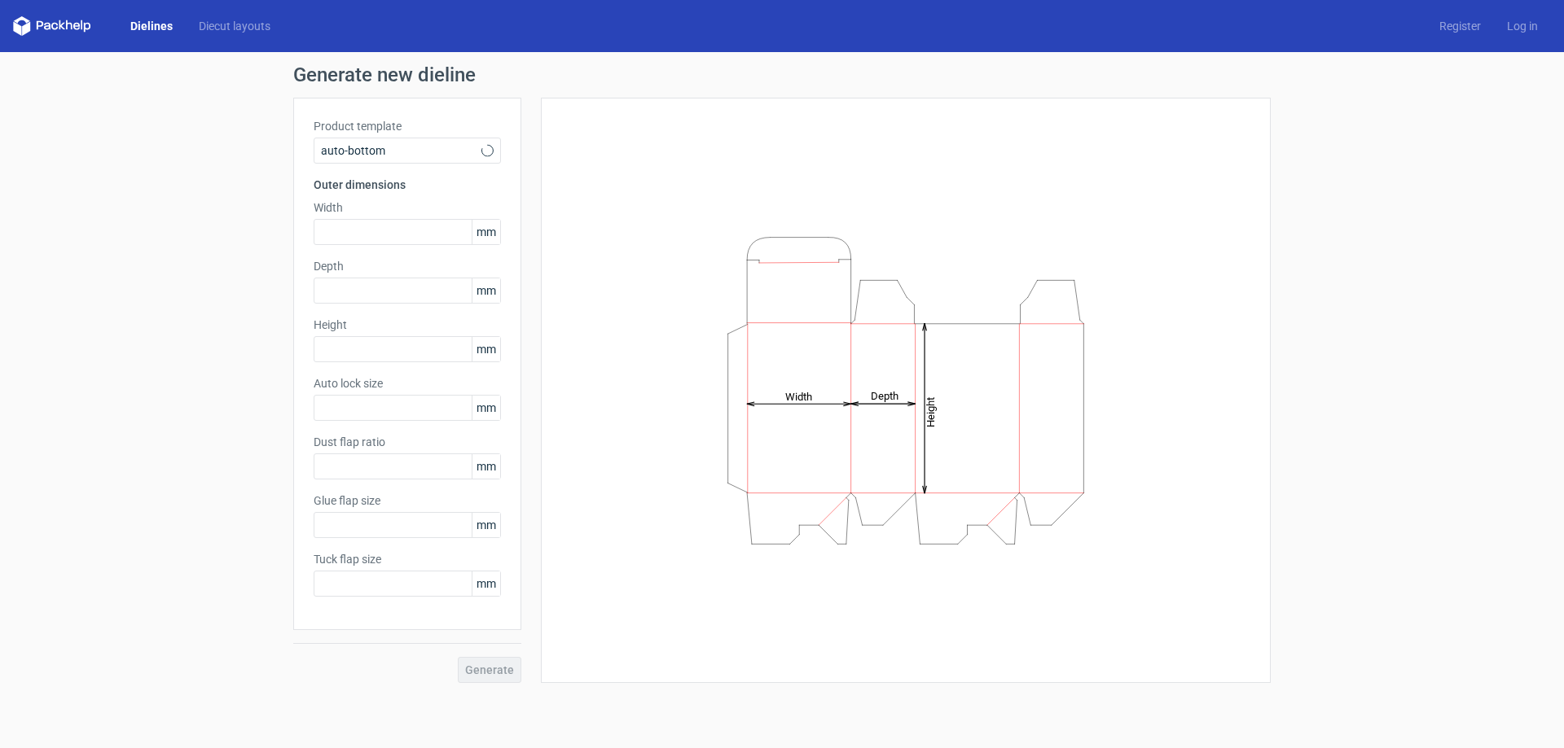 The image size is (1564, 748). What do you see at coordinates (407, 501) in the screenshot?
I see `label: Glue flap size` at bounding box center [407, 501].